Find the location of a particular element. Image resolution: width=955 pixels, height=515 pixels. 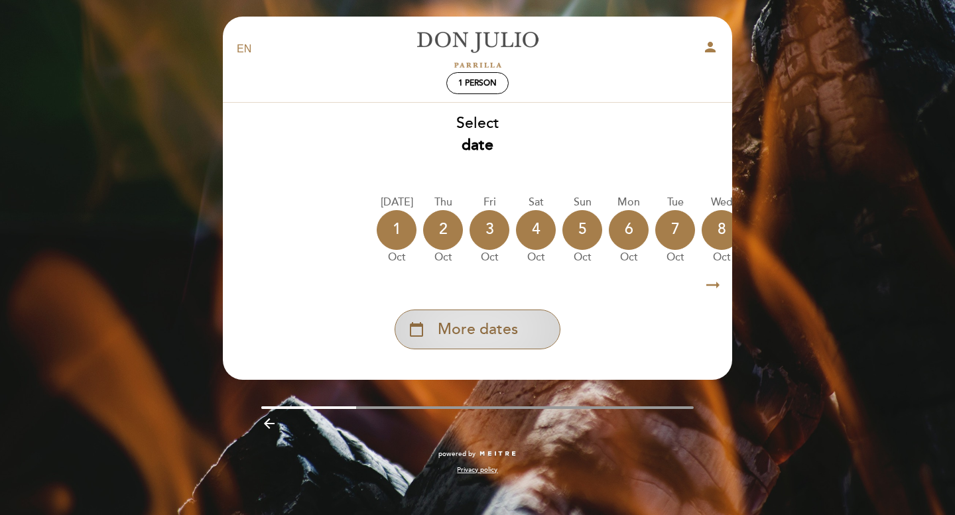

b: date is located at coordinates (477, 145).